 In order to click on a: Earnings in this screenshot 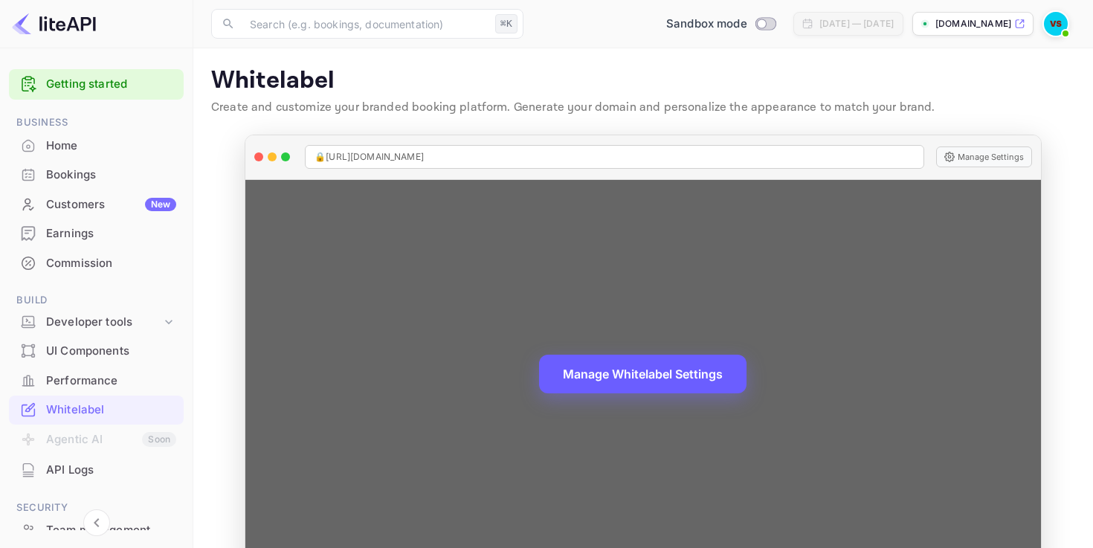, I will do `click(96, 233)`.